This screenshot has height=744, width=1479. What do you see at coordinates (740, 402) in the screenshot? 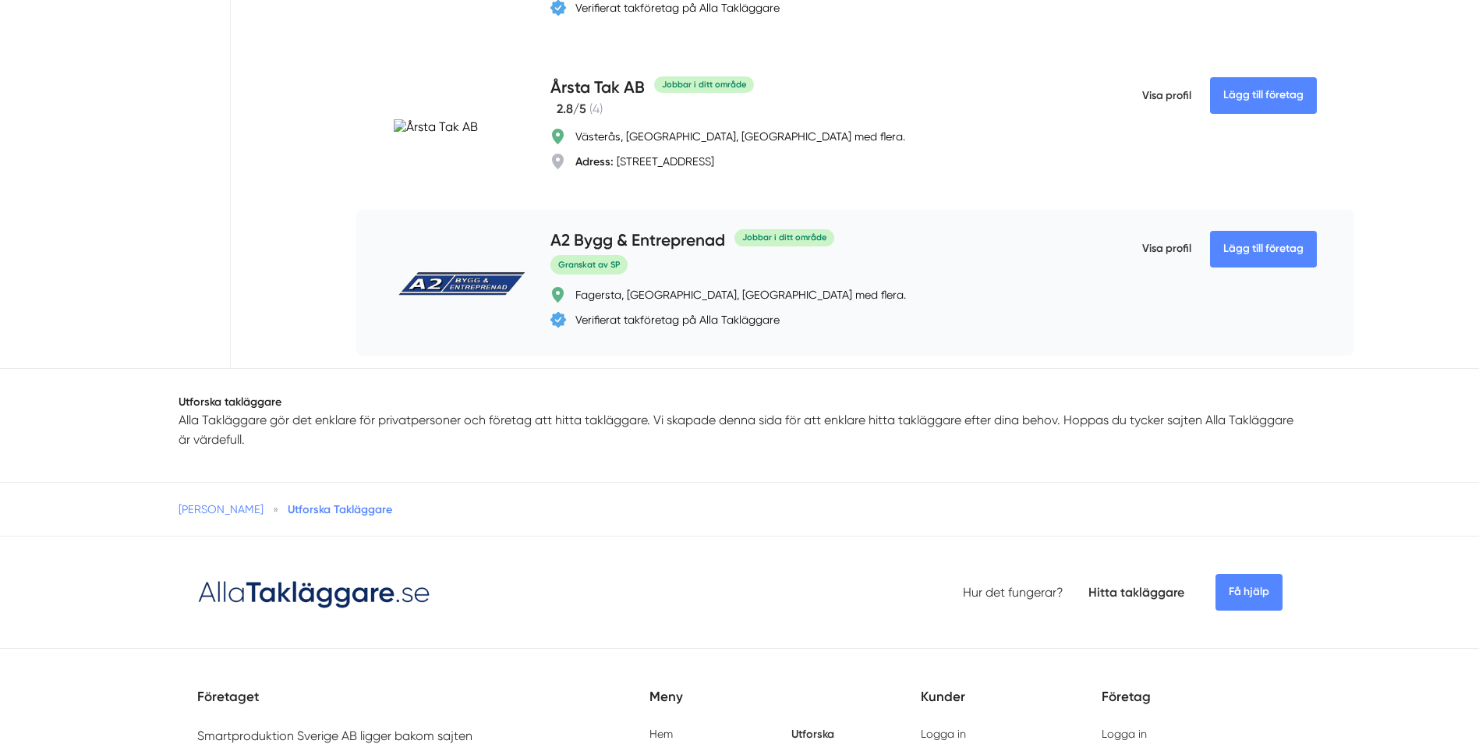
I see `h1: Utforska takläggare` at bounding box center [740, 402].